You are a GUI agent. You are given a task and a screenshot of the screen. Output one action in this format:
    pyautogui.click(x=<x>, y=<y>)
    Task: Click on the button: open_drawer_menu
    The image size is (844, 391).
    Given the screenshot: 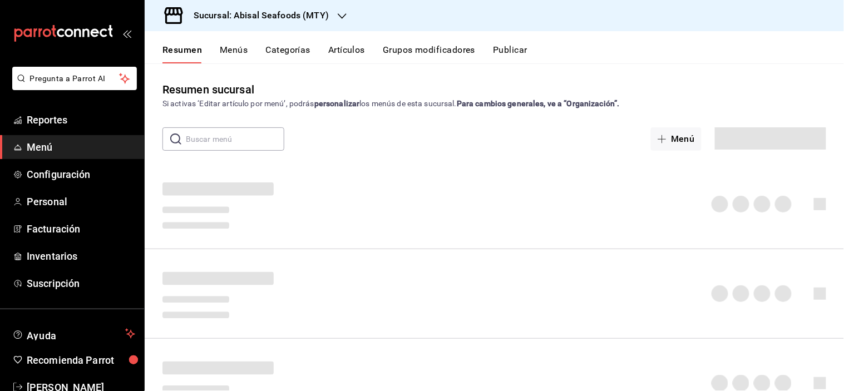 What is the action you would take?
    pyautogui.click(x=127, y=33)
    